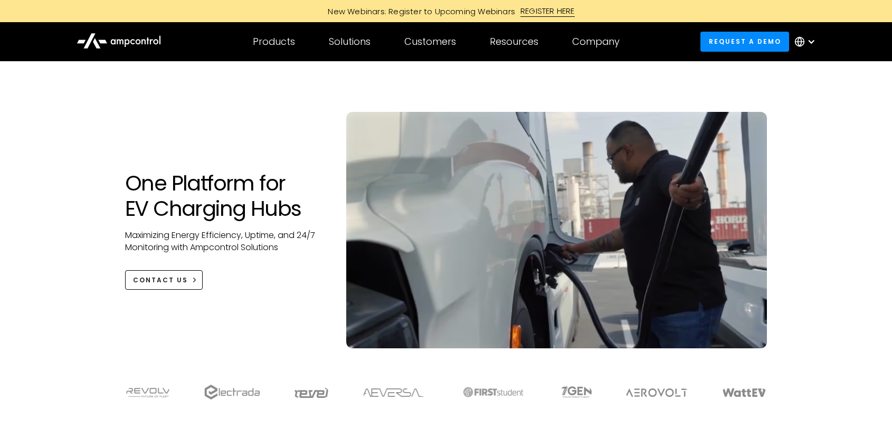  What do you see at coordinates (514, 42) in the screenshot?
I see `div: Resources` at bounding box center [514, 42].